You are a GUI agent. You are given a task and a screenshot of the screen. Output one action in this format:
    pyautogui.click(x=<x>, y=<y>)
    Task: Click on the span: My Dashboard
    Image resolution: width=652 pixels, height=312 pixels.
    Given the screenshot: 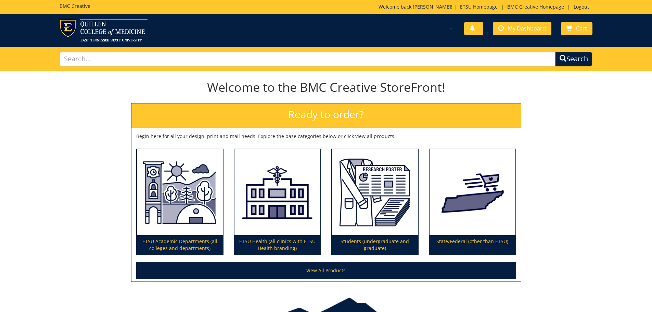 What is the action you would take?
    pyautogui.click(x=527, y=28)
    